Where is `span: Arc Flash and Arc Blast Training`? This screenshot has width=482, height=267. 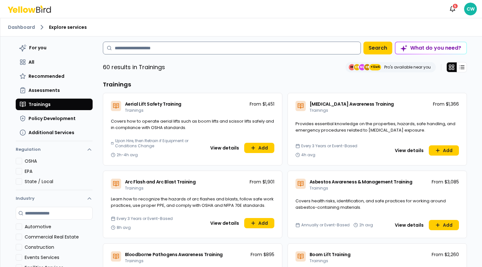 span: Arc Flash and Arc Blast Training is located at coordinates (160, 182).